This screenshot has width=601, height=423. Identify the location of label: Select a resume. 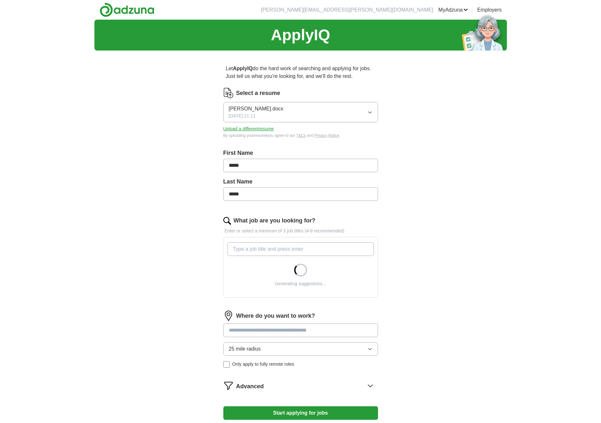
(258, 93).